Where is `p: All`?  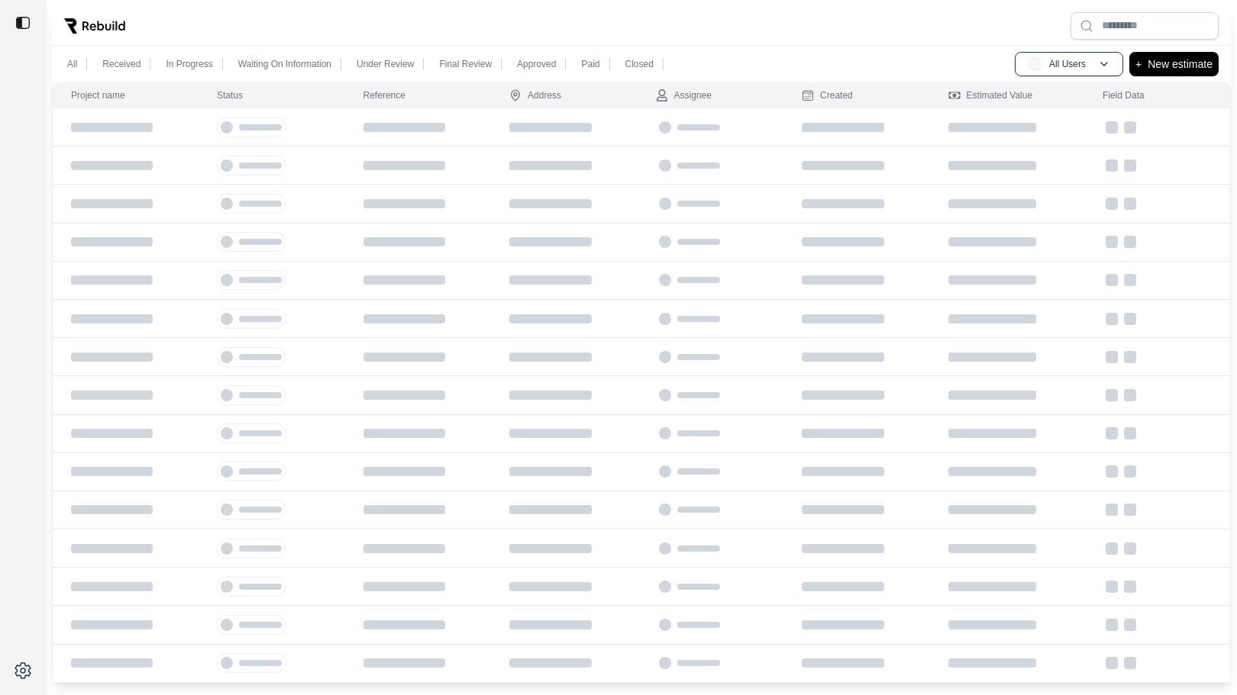
p: All is located at coordinates (72, 64).